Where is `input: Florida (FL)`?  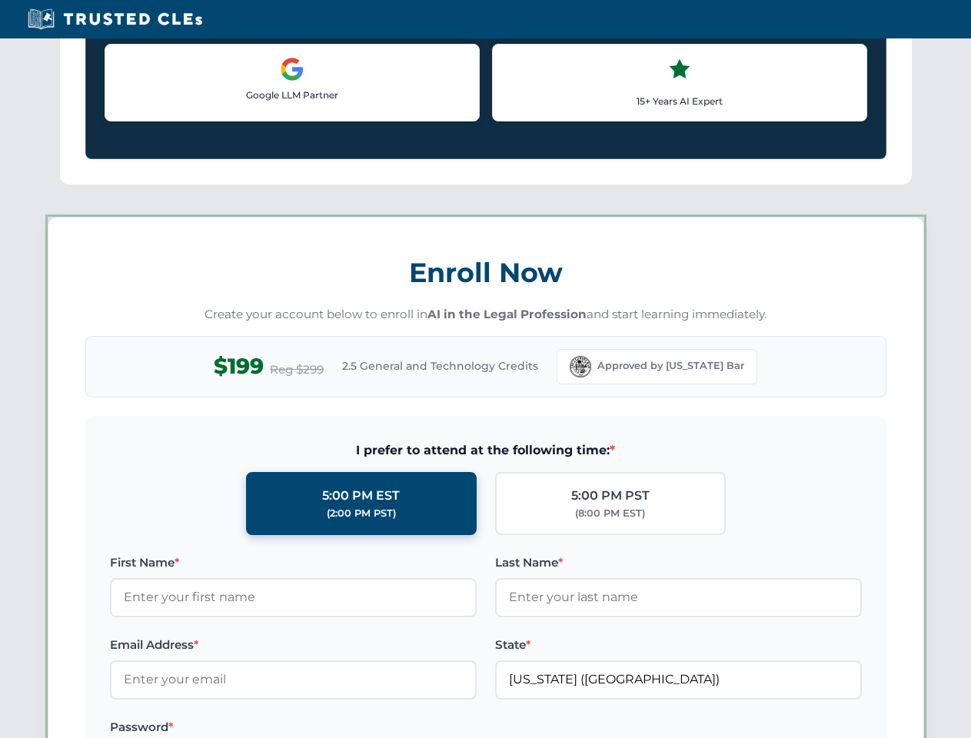
input: Florida (FL) is located at coordinates (678, 680).